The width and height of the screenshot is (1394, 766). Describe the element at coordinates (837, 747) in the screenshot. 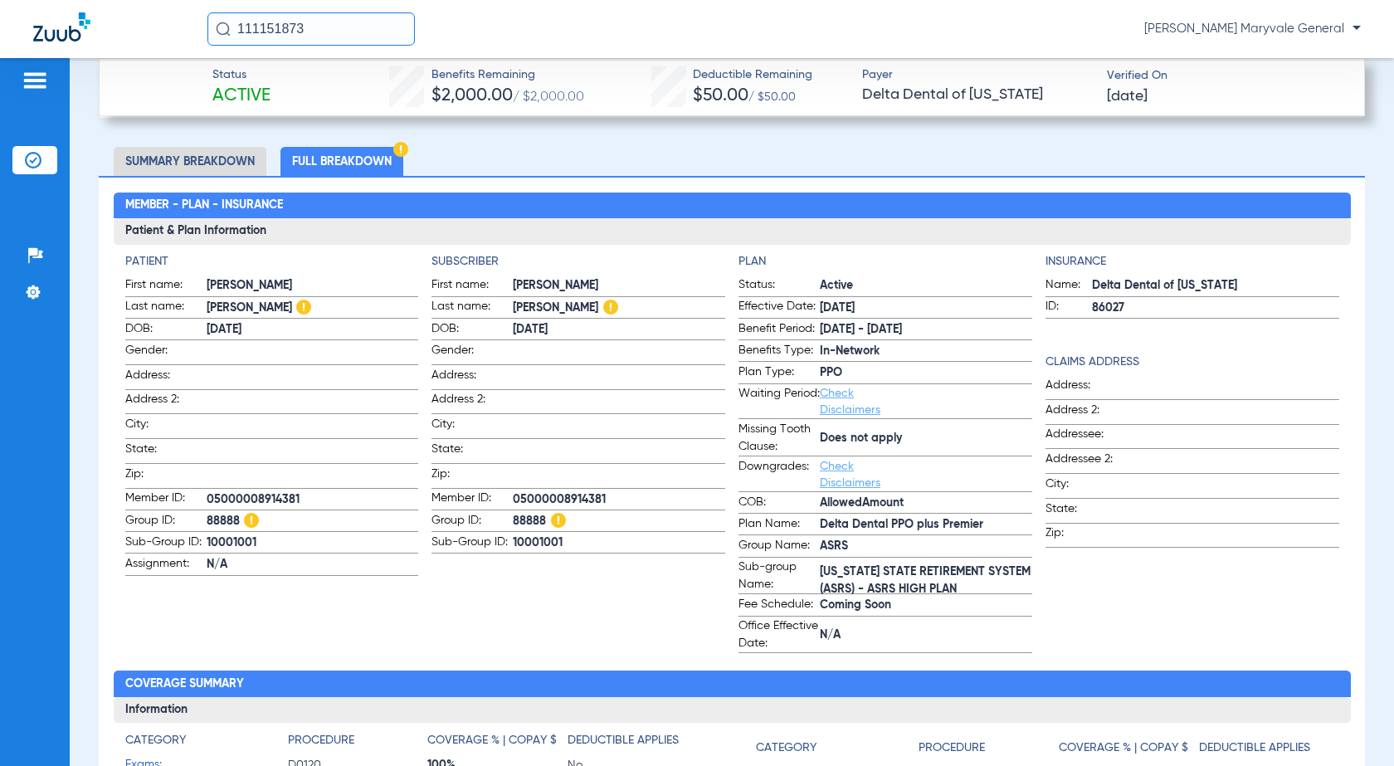

I see `app-breakdown-title: Category` at that location.